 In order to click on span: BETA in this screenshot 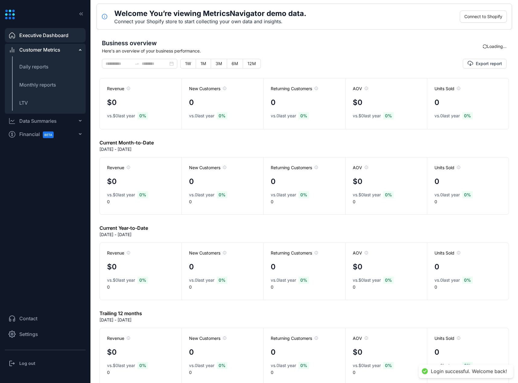, I will do `click(48, 135)`.